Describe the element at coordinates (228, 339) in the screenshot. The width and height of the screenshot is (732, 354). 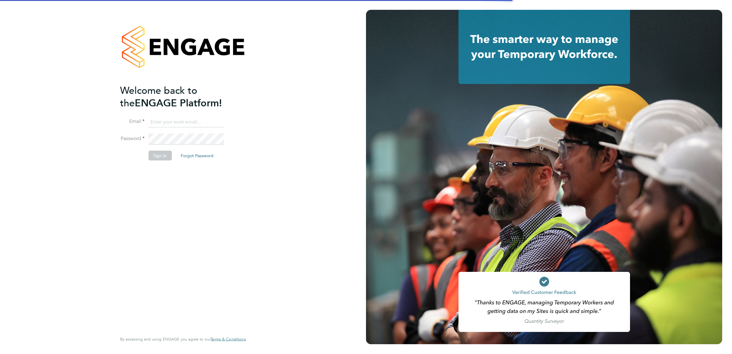
I see `span: Terms & Conditions` at that location.